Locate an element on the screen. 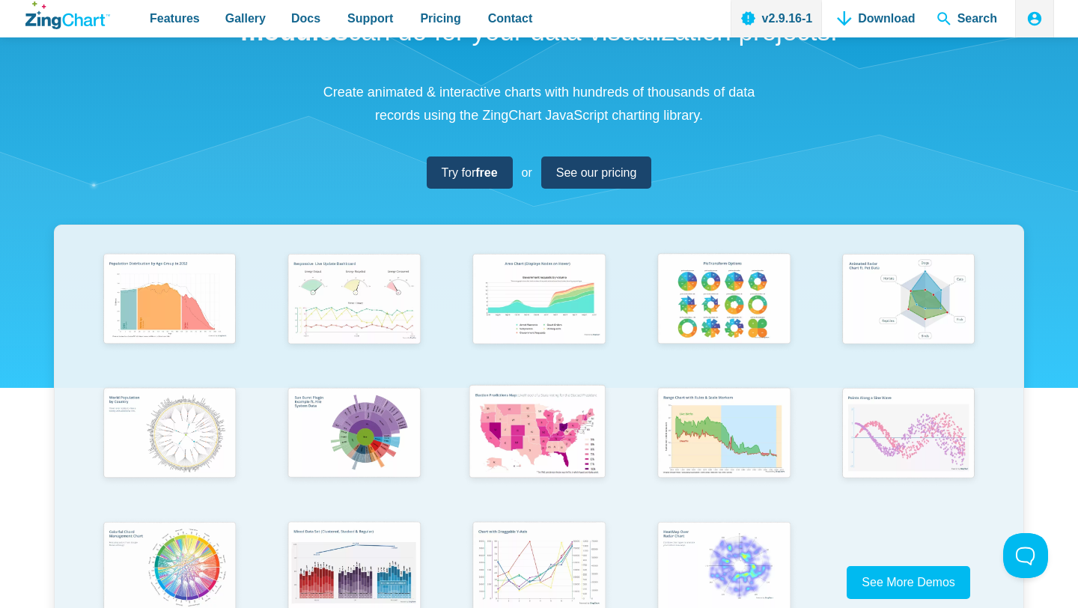 This screenshot has height=608, width=1078. a: Sun Burst Plugin Example ft. File System Data is located at coordinates (354, 448).